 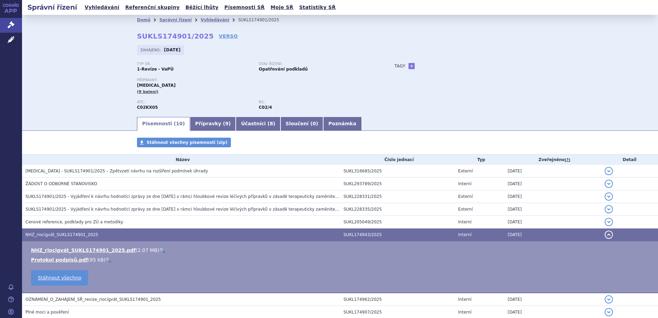 What do you see at coordinates (397, 184) in the screenshot?
I see `td: SUKL293789/2025` at bounding box center [397, 184].